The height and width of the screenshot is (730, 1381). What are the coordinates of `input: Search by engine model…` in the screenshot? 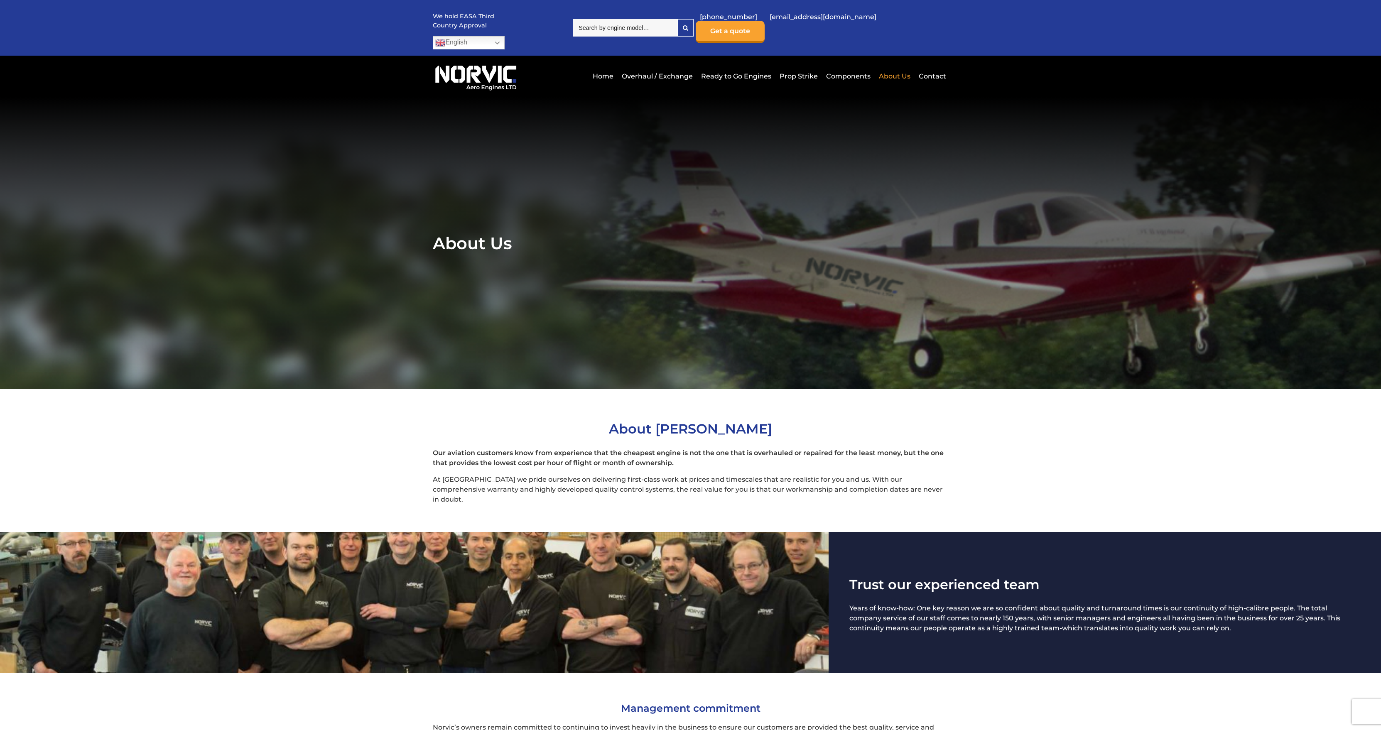 It's located at (625, 28).